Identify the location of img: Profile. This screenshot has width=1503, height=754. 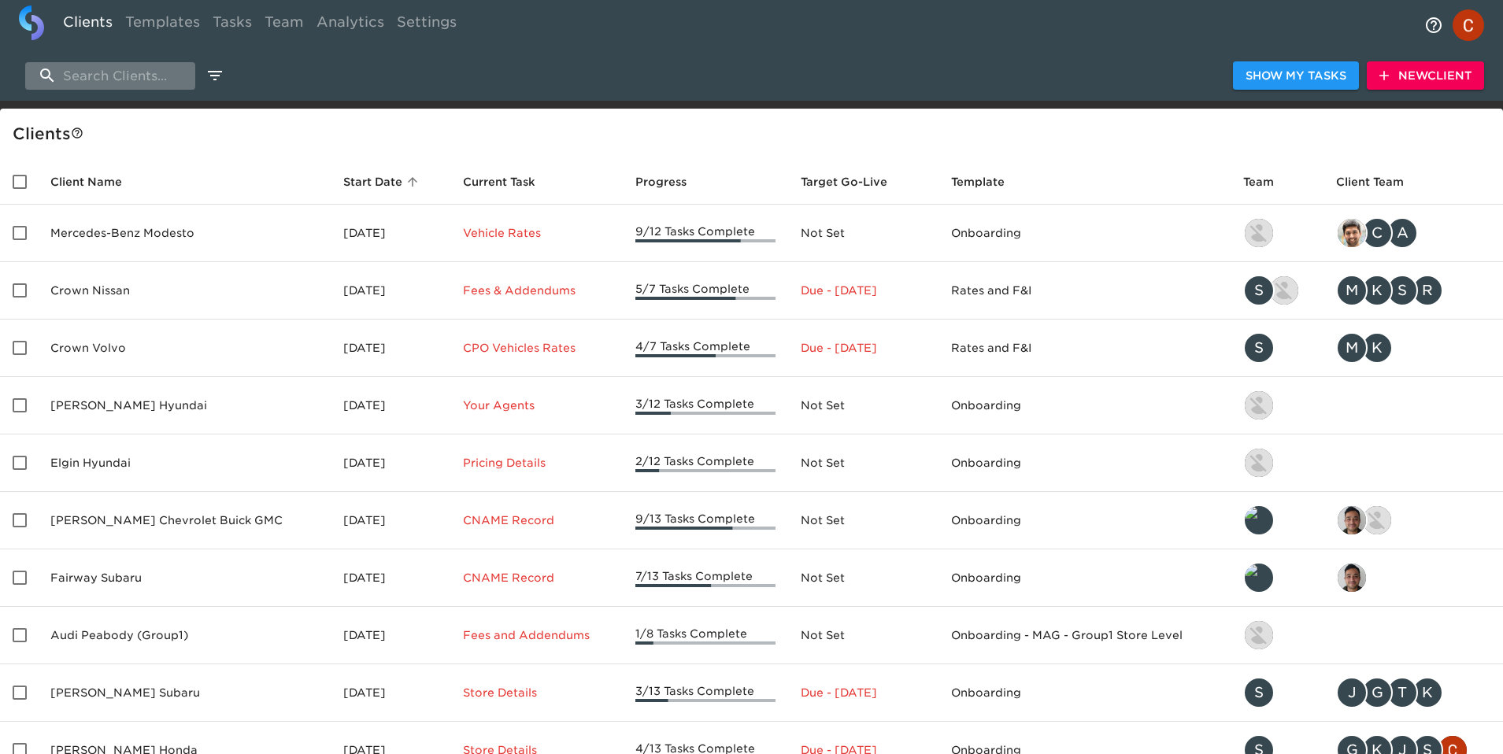
(1469, 25).